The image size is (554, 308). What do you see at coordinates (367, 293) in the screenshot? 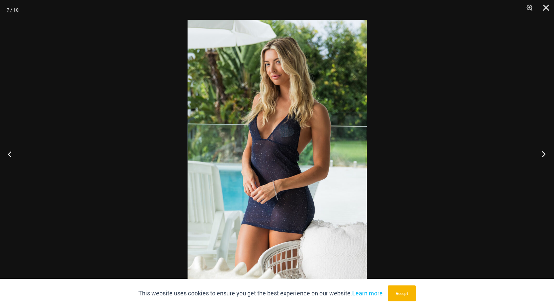
I see `a: Learn more` at bounding box center [367, 293].